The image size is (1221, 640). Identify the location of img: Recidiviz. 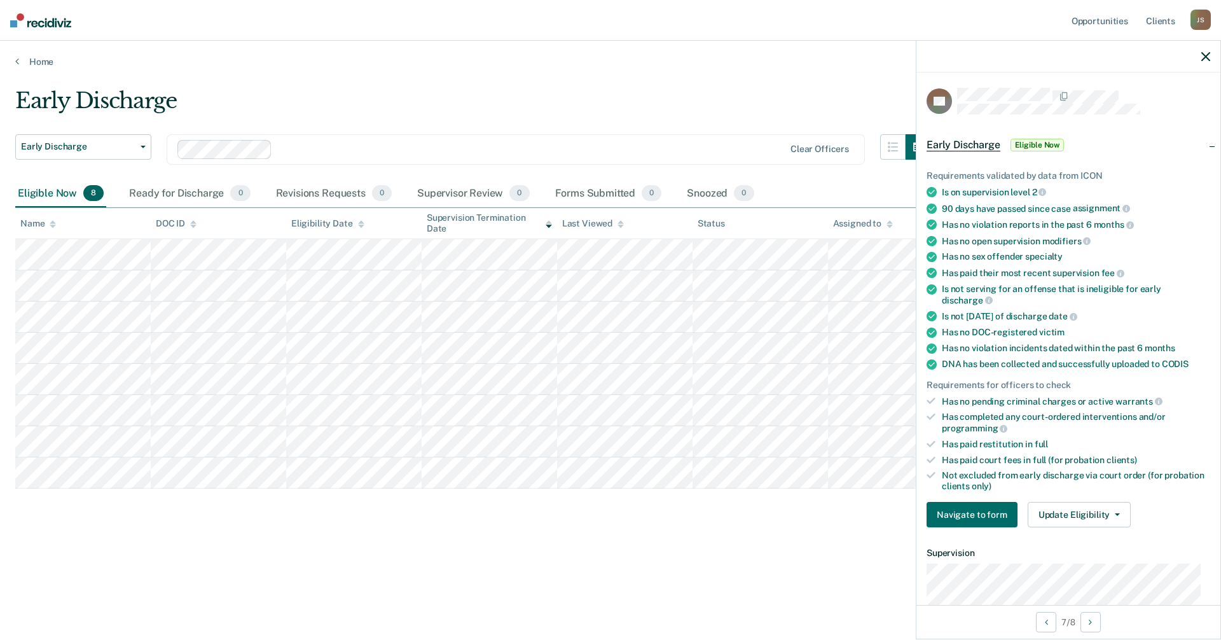
(41, 20).